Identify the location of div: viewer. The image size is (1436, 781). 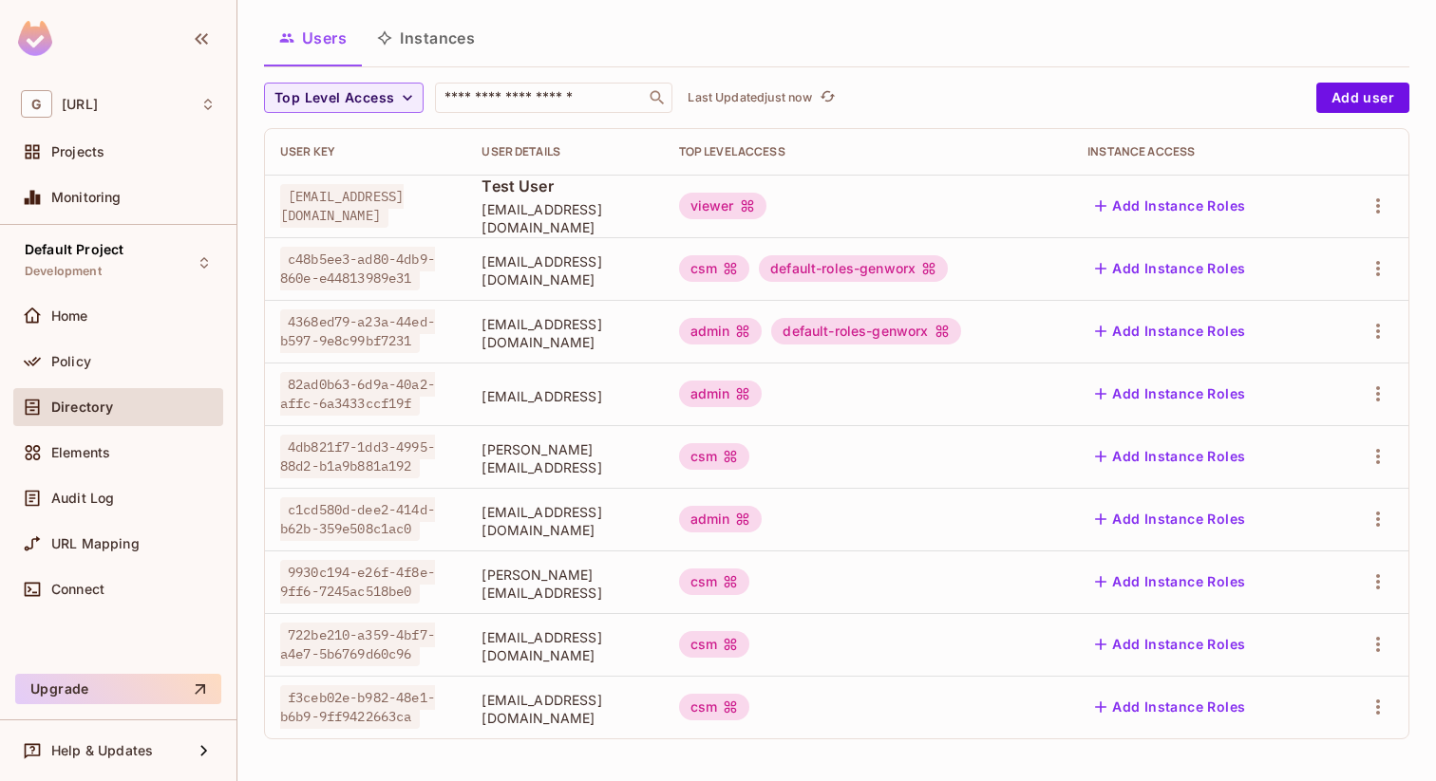
(723, 206).